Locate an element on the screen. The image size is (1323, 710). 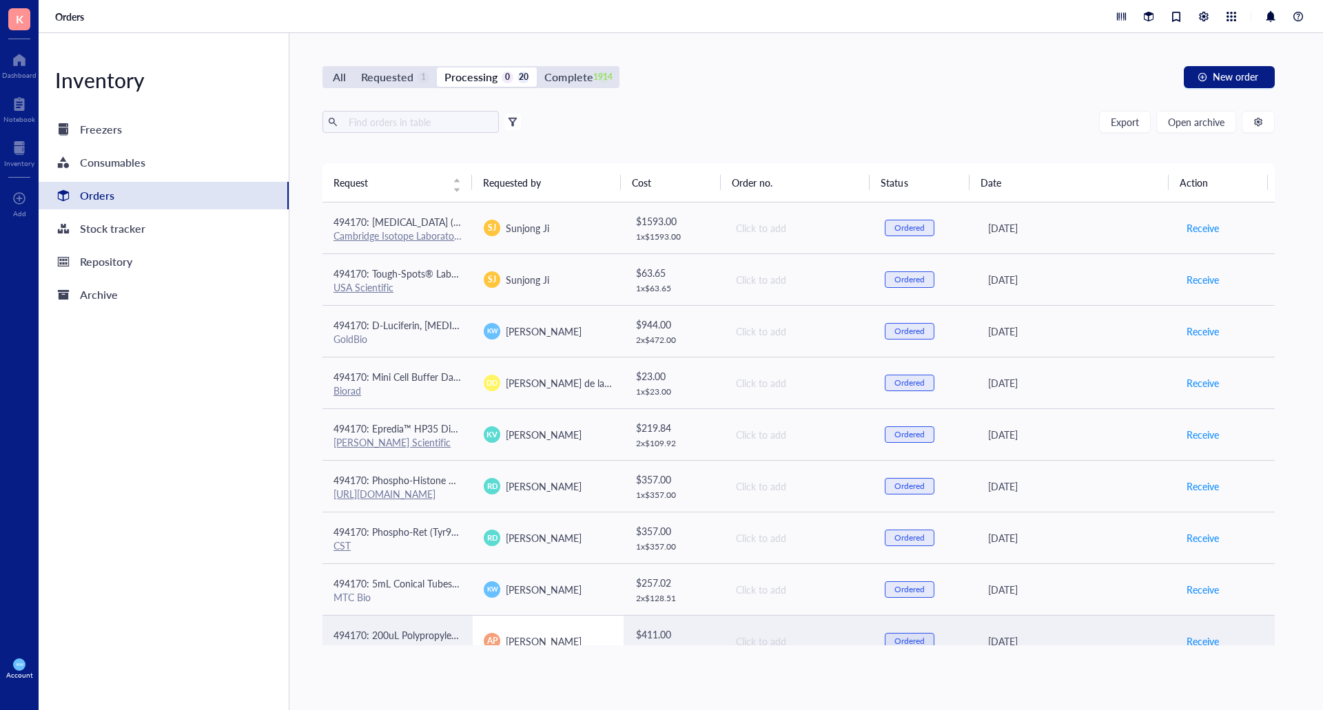
span: Sunjong Ji is located at coordinates (527, 280).